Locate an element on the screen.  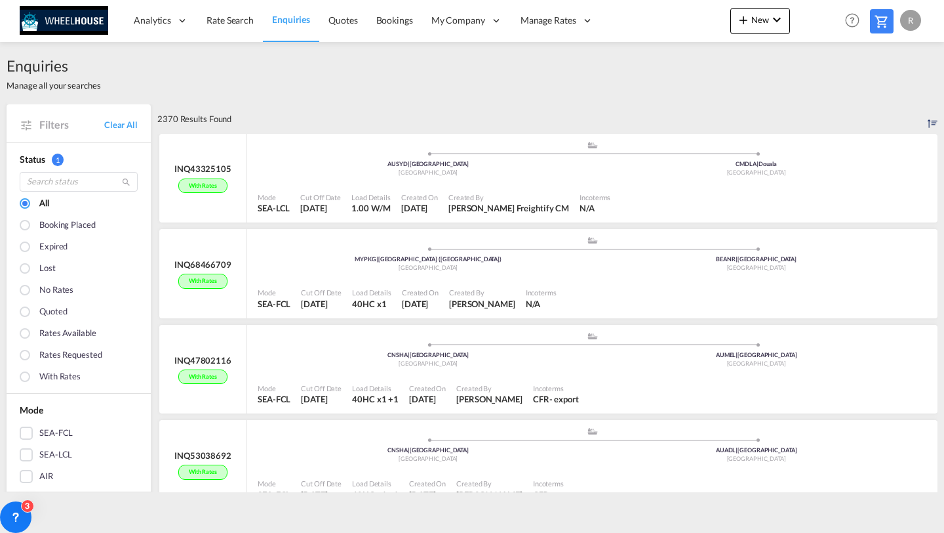
div: Expired is located at coordinates (53, 247).